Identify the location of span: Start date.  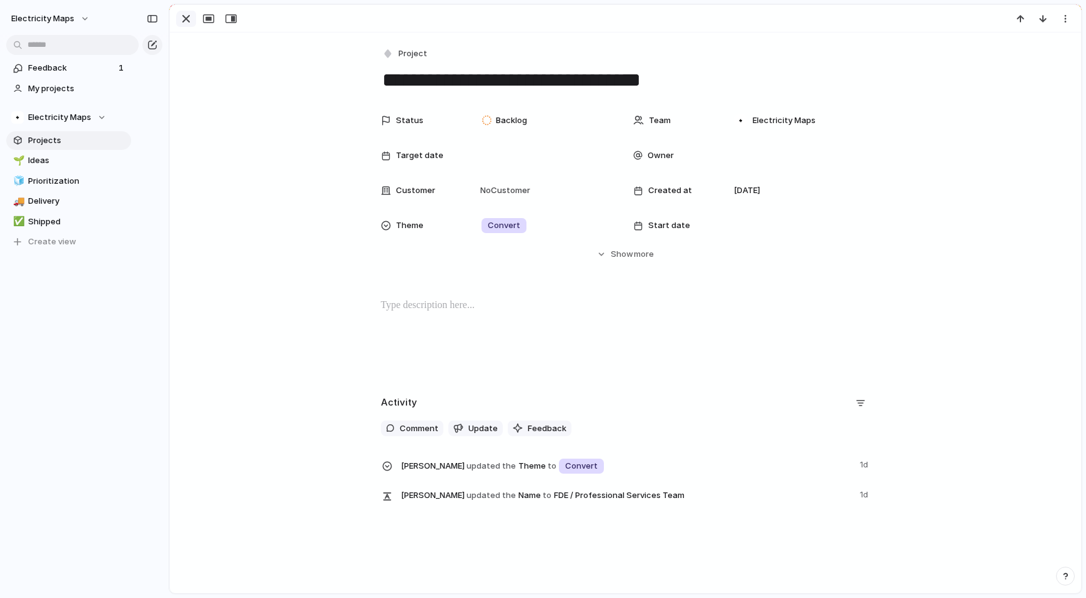
(669, 225).